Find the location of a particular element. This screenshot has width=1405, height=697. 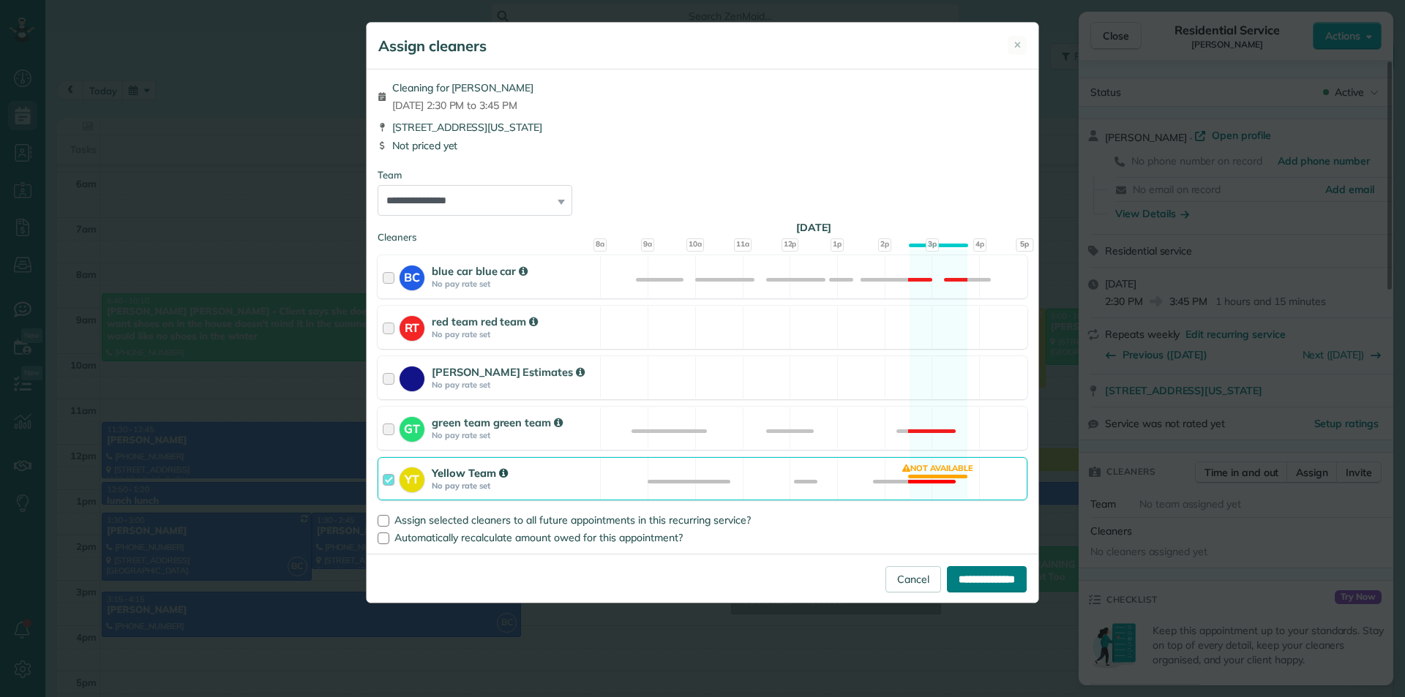

strong: red team red team is located at coordinates (484, 321).